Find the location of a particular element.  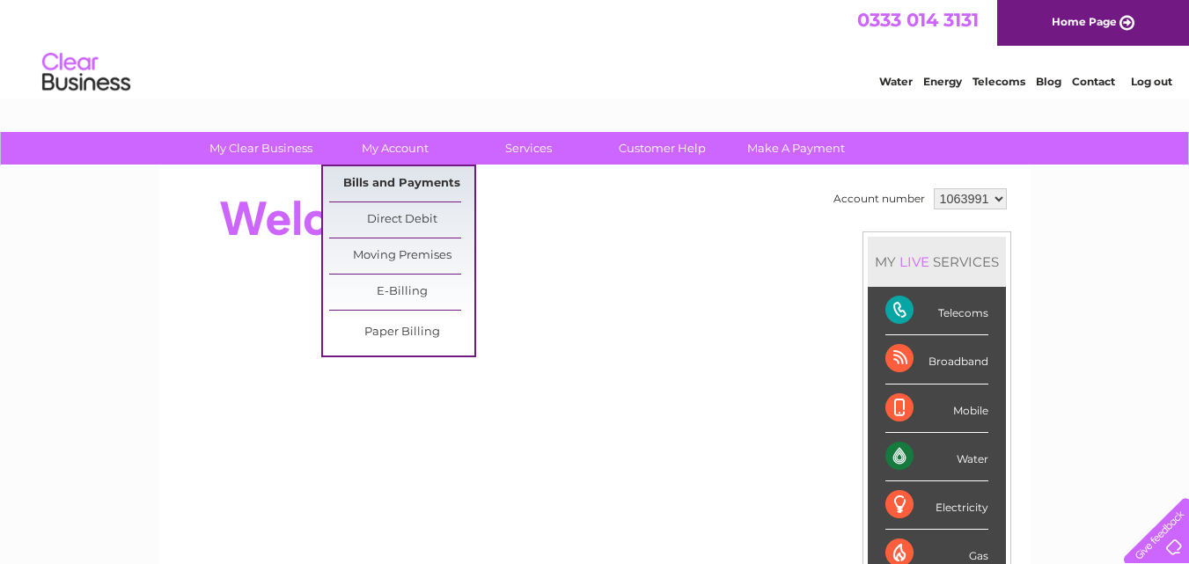

a: E-Billing is located at coordinates (401, 292).